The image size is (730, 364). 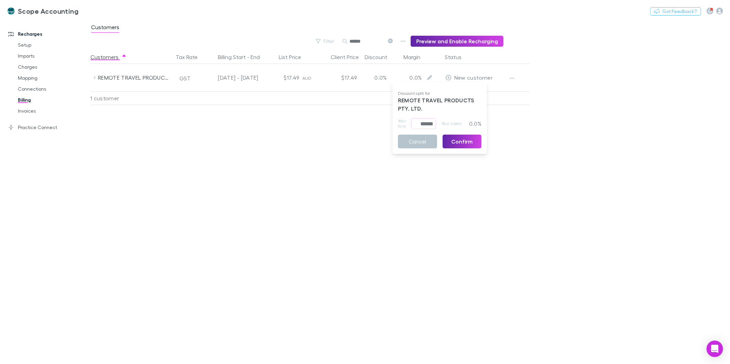 I want to click on p: Discount split for, so click(x=440, y=93).